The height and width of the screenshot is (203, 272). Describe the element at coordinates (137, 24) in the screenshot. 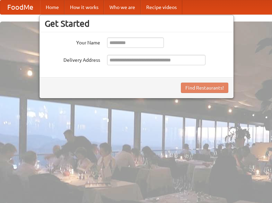

I see `h3: Get Started` at that location.